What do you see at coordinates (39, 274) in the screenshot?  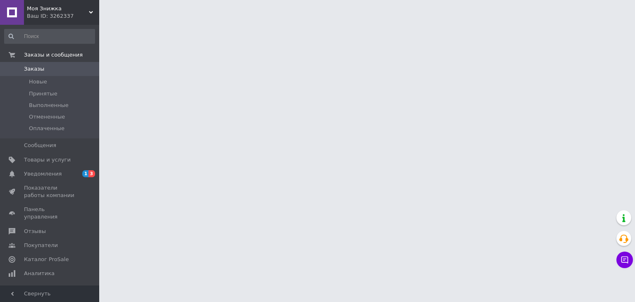 I see `span: Аналитика` at bounding box center [39, 274].